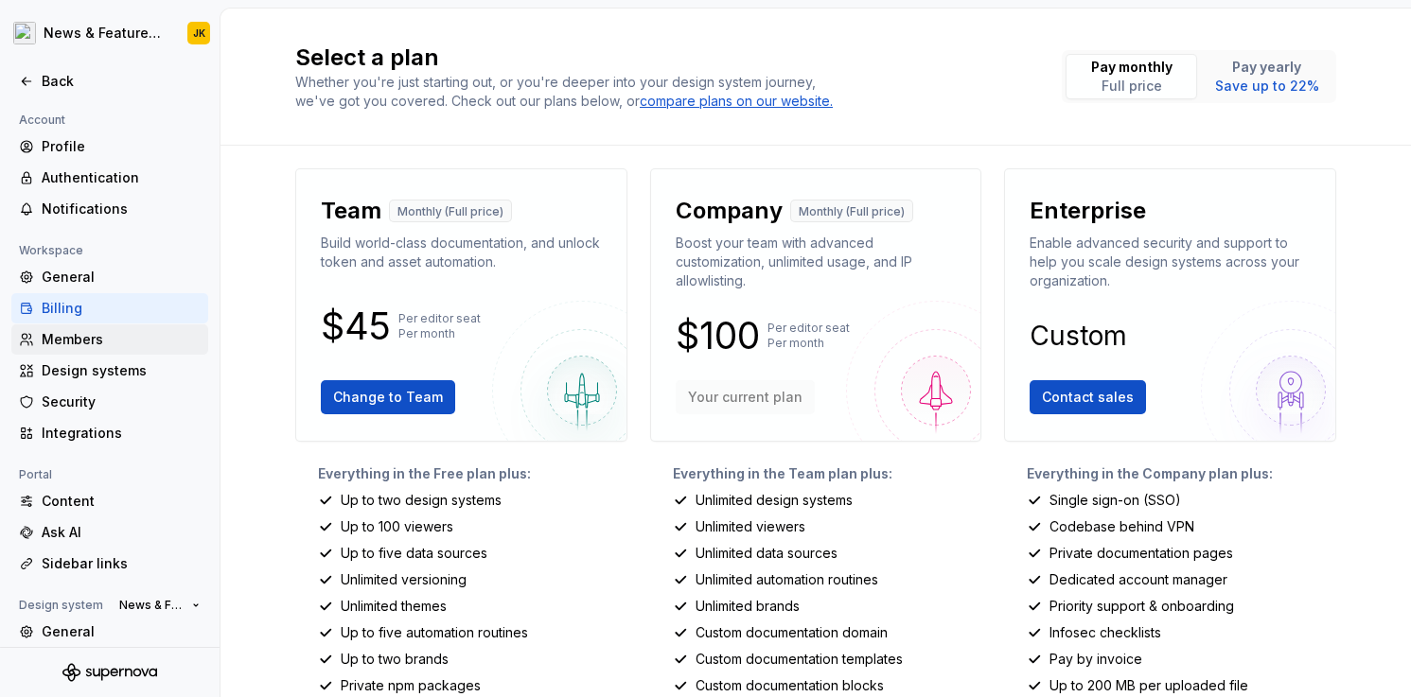 This screenshot has height=697, width=1411. Describe the element at coordinates (110, 564) in the screenshot. I see `a: Sidebar links` at that location.